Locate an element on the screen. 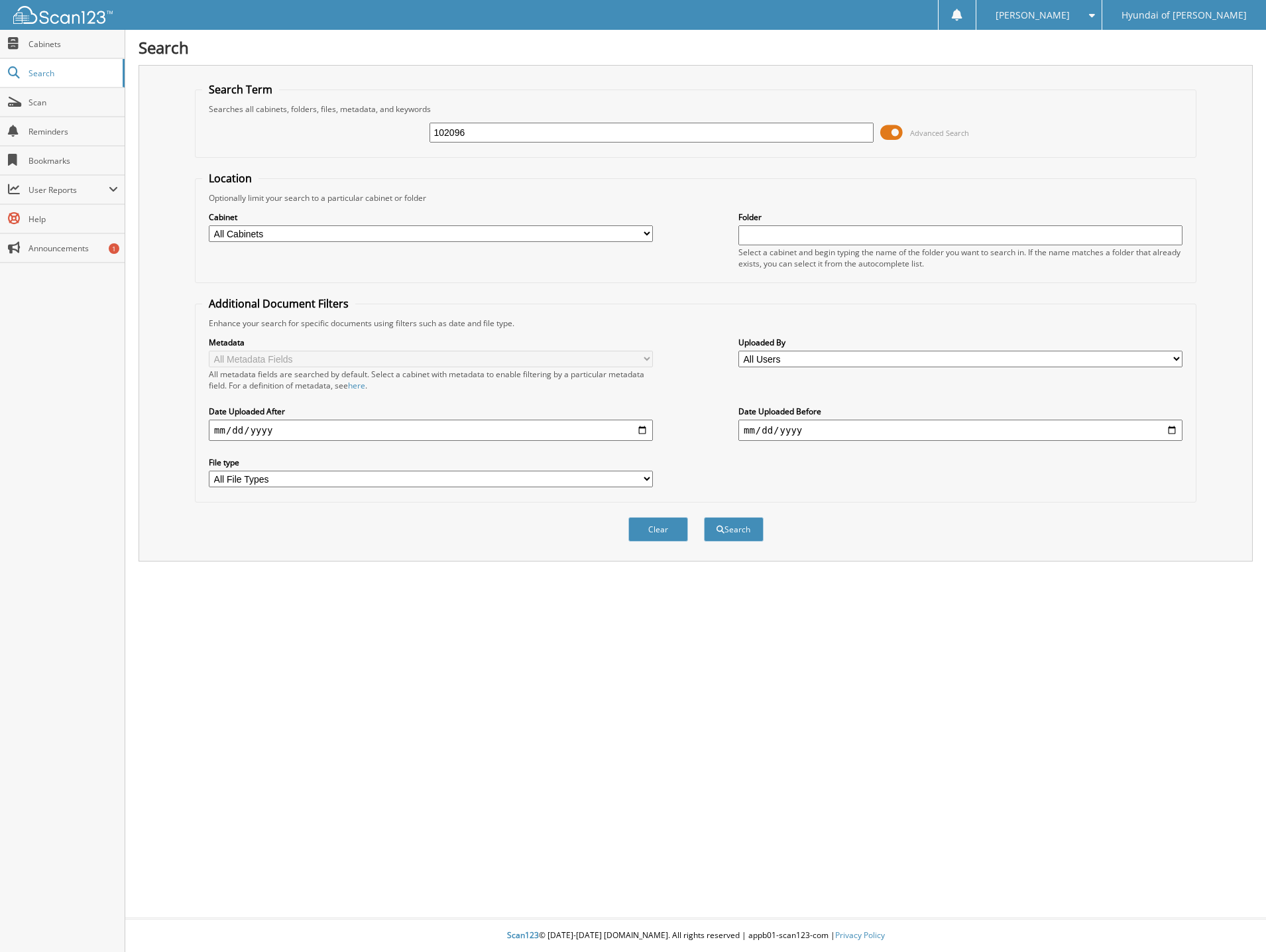  span: Advanced Search is located at coordinates (940, 132).